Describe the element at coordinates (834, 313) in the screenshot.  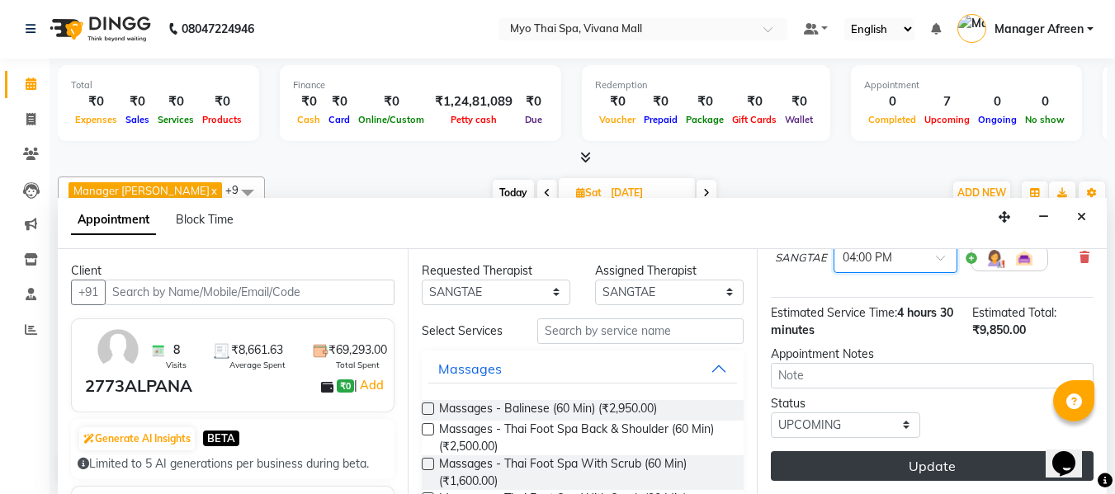
I see `span: Estimated Service Time:` at that location.